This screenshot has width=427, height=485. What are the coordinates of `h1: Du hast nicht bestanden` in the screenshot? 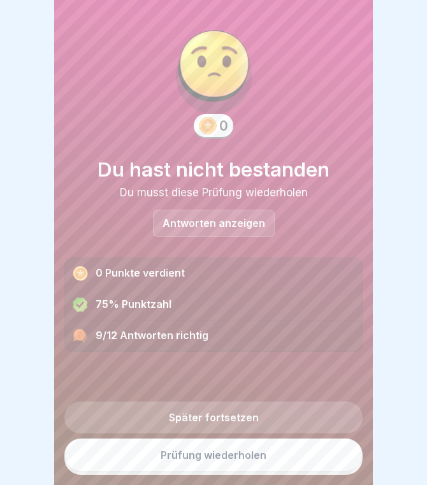 It's located at (213, 169).